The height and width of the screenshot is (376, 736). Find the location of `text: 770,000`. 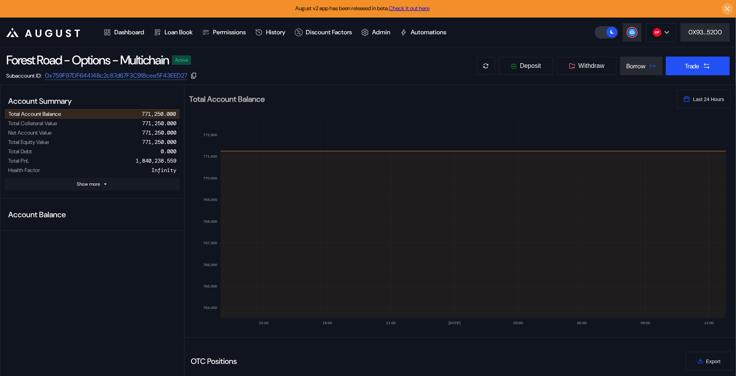

text: 770,000 is located at coordinates (210, 178).